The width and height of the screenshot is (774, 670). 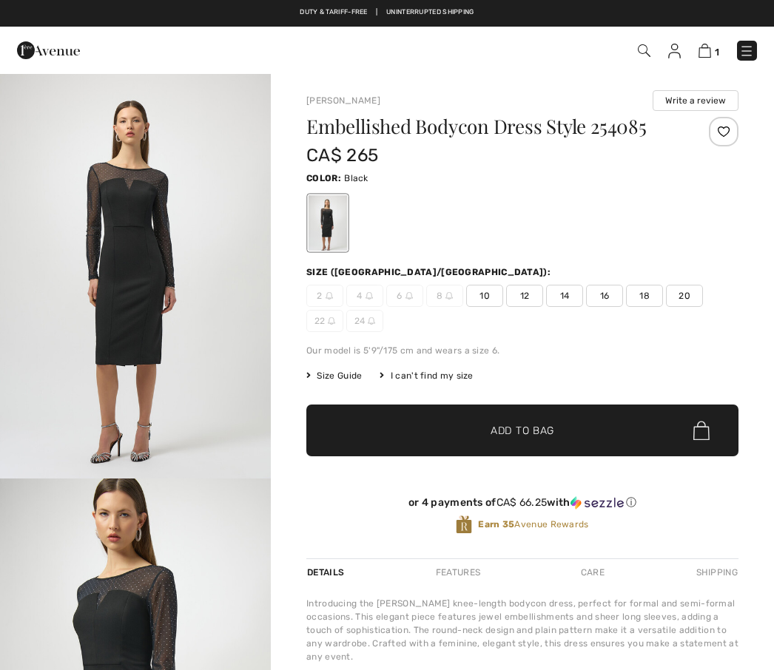 What do you see at coordinates (323, 178) in the screenshot?
I see `span: Color:` at bounding box center [323, 178].